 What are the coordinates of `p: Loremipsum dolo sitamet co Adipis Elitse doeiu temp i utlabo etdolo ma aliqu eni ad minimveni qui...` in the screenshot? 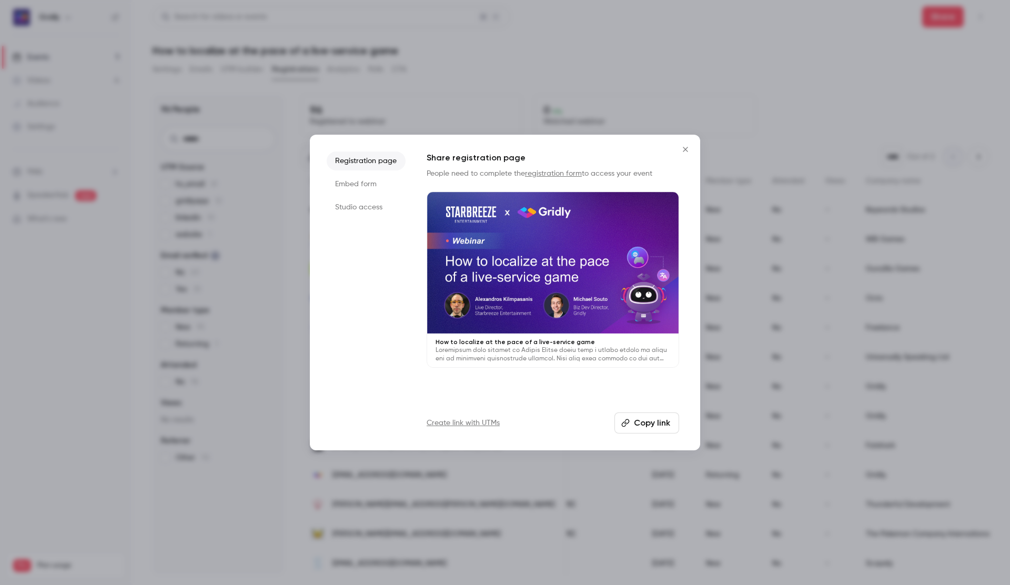 It's located at (553, 355).